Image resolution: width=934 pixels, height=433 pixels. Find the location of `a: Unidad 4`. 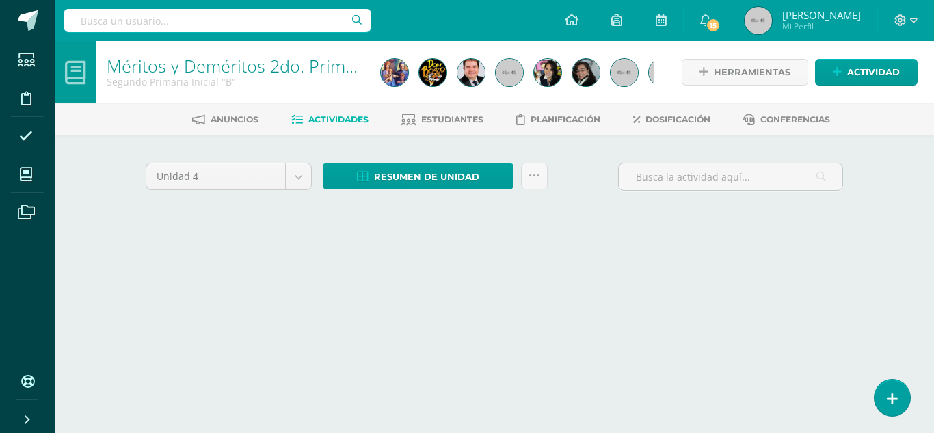

a: Unidad 4 is located at coordinates (228, 176).